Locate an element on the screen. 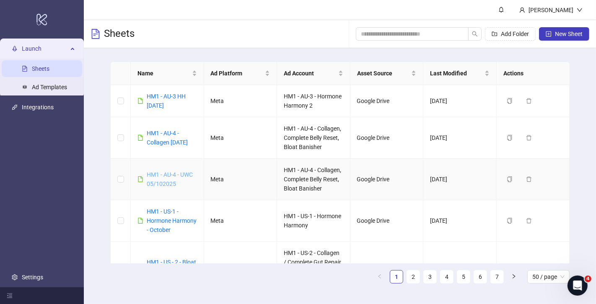 The image size is (596, 304). a: 3 is located at coordinates (430, 277).